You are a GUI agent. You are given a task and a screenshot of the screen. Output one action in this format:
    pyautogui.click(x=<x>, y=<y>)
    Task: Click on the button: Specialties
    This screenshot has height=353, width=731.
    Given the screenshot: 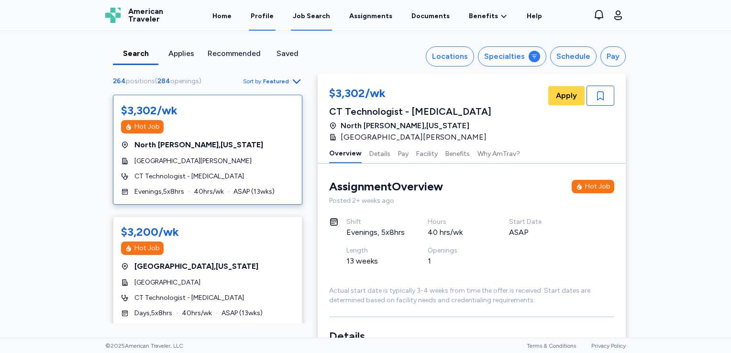 What is the action you would take?
    pyautogui.click(x=512, y=56)
    